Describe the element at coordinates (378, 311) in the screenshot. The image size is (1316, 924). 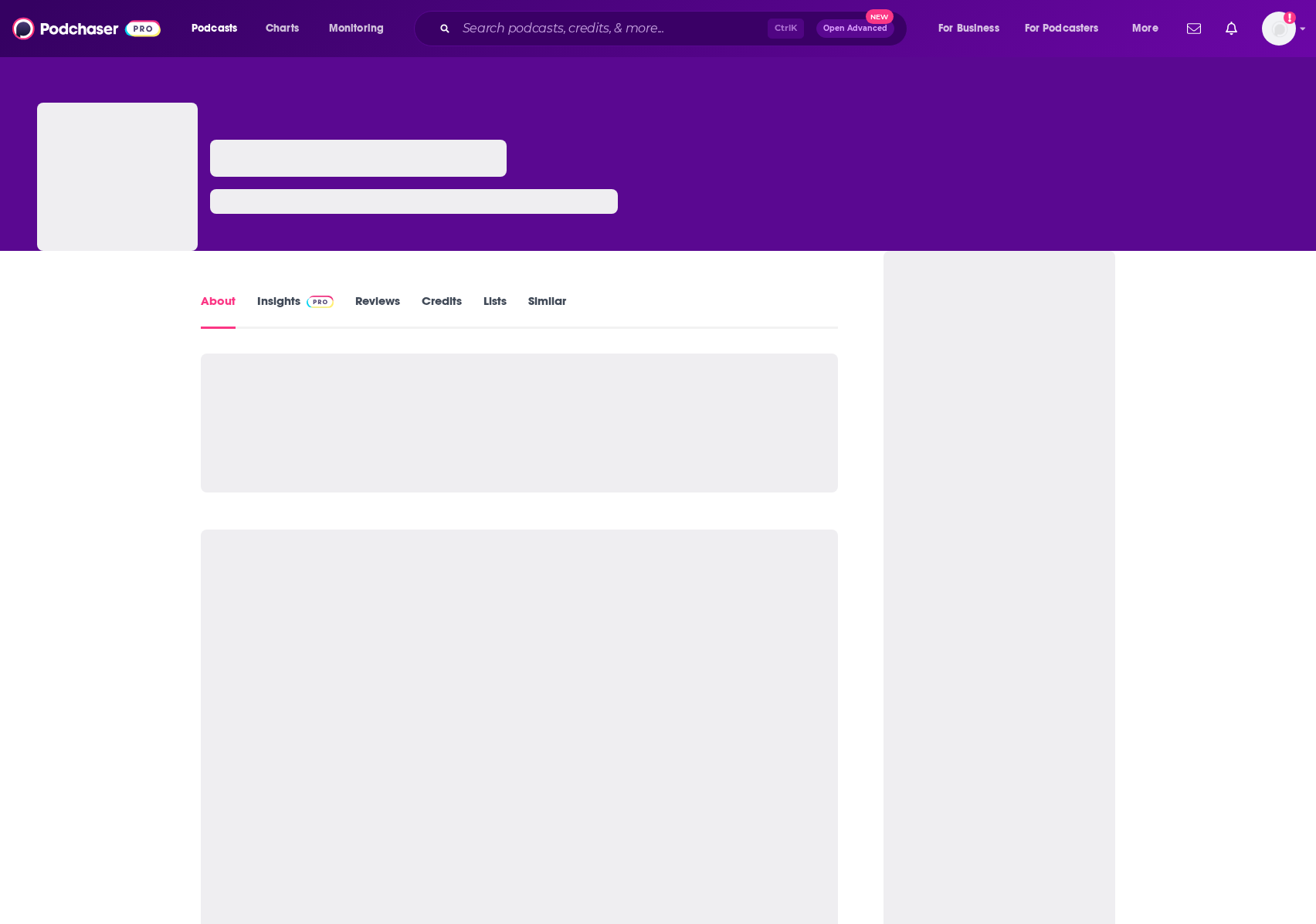
I see `a: Reviews` at that location.